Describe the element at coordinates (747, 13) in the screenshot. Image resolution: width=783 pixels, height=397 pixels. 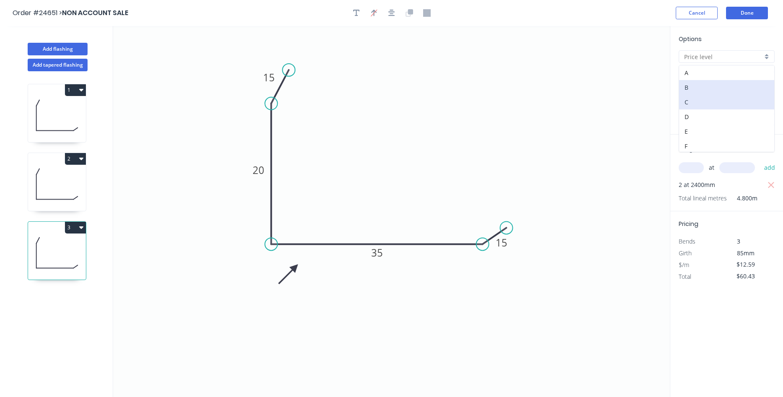
I see `button: Done` at that location.